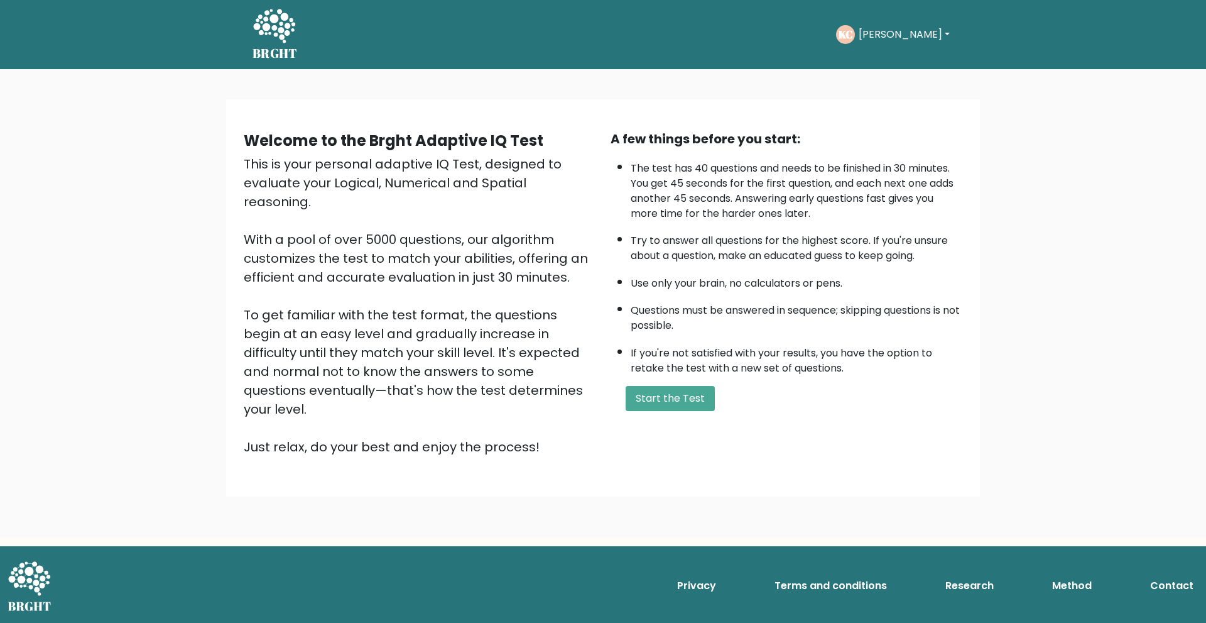 The width and height of the screenshot is (1206, 623). What do you see at coordinates (797, 245) in the screenshot?
I see `li: Try to answer all questions for the highest score. If you're unsure about a question, make an edu...` at bounding box center [797, 245].